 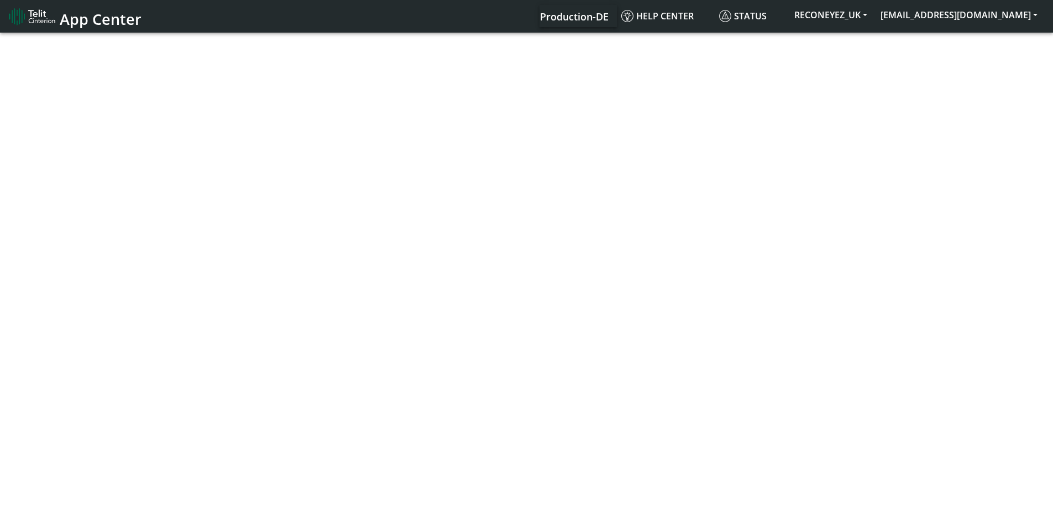 What do you see at coordinates (725, 16) in the screenshot?
I see `img: status.svg` at bounding box center [725, 16].